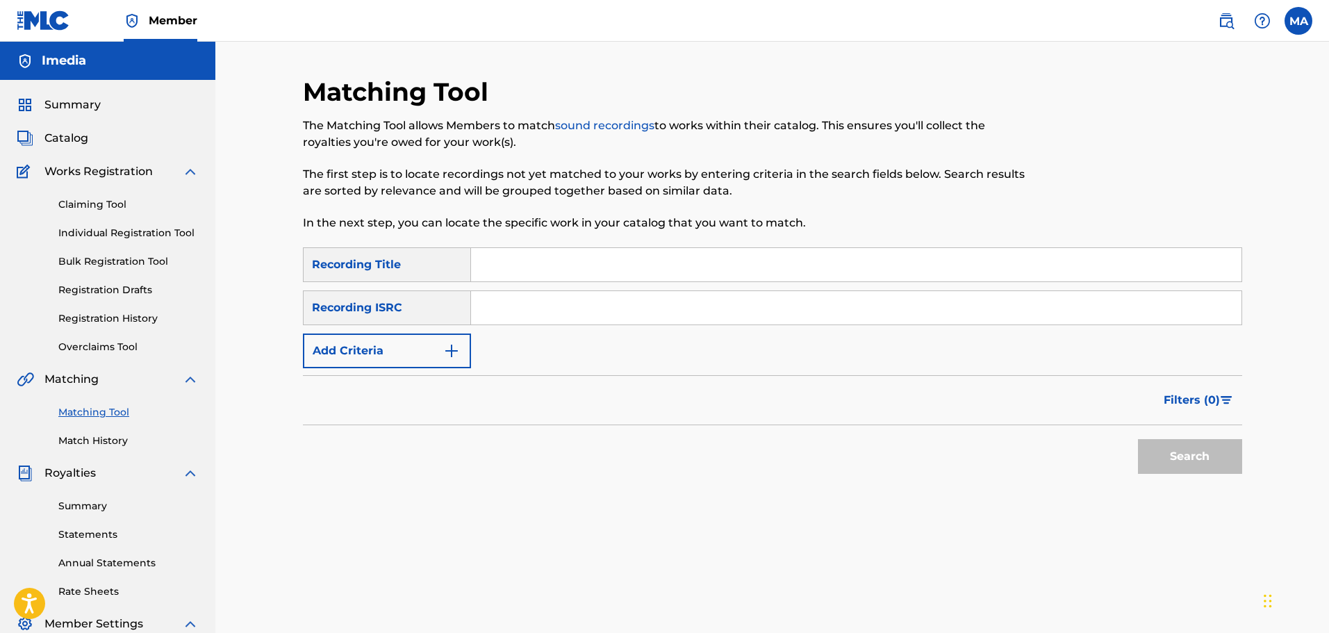 The width and height of the screenshot is (1329, 633). I want to click on div: Drag, so click(1268, 601).